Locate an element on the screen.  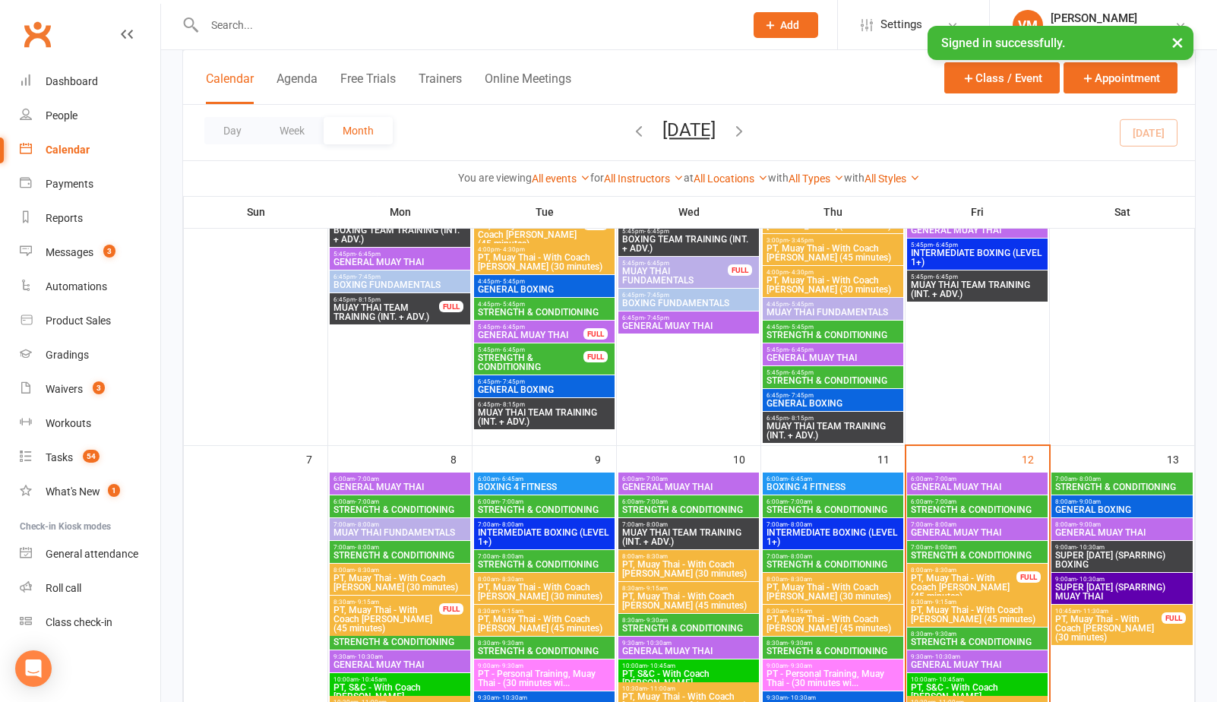
div: Roll call is located at coordinates (63, 588).